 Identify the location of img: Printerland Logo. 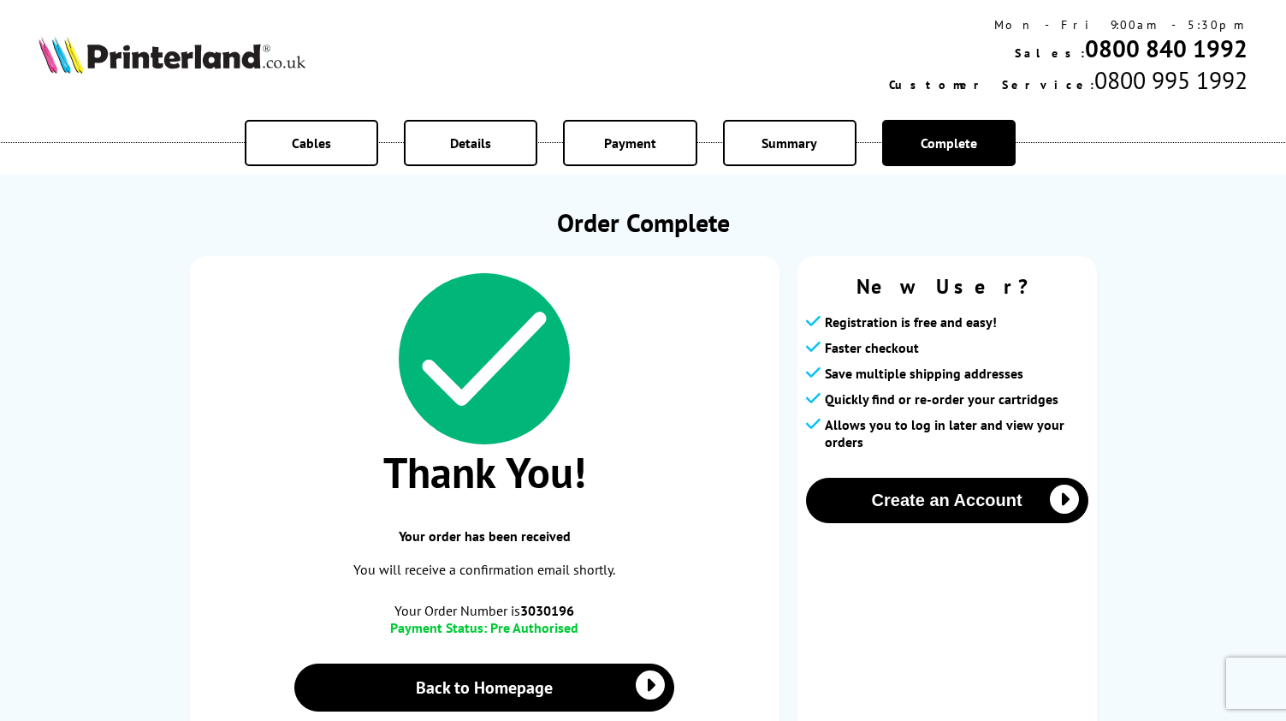
(172, 55).